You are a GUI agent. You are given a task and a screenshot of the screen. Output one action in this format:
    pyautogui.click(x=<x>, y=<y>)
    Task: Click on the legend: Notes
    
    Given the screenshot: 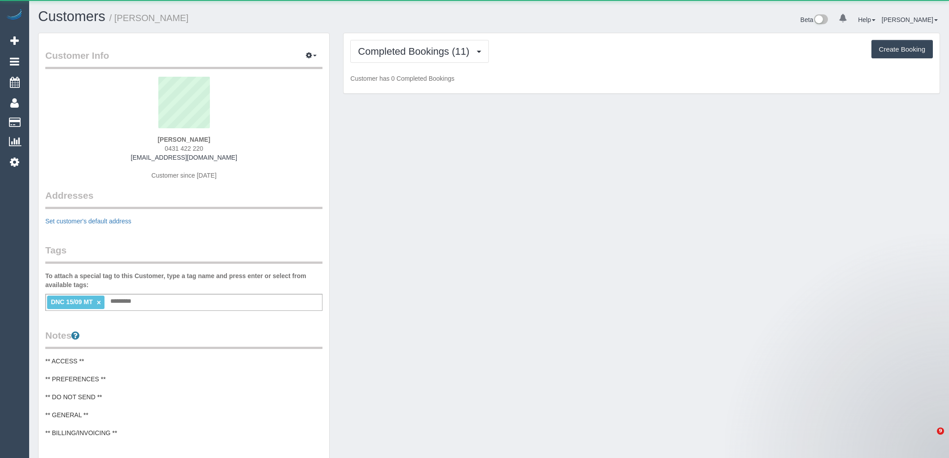 What is the action you would take?
    pyautogui.click(x=184, y=339)
    